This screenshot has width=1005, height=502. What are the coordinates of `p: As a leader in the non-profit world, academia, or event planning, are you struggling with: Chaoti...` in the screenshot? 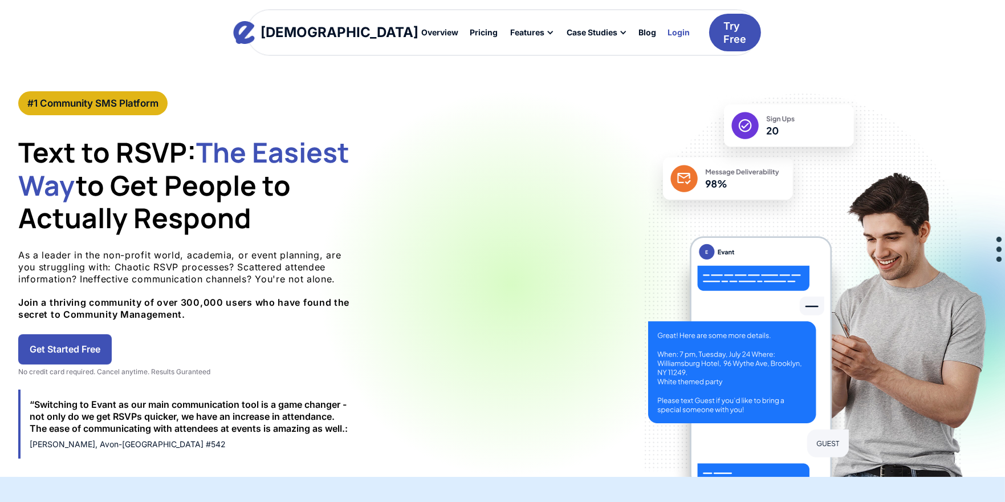 It's located at (189, 284).